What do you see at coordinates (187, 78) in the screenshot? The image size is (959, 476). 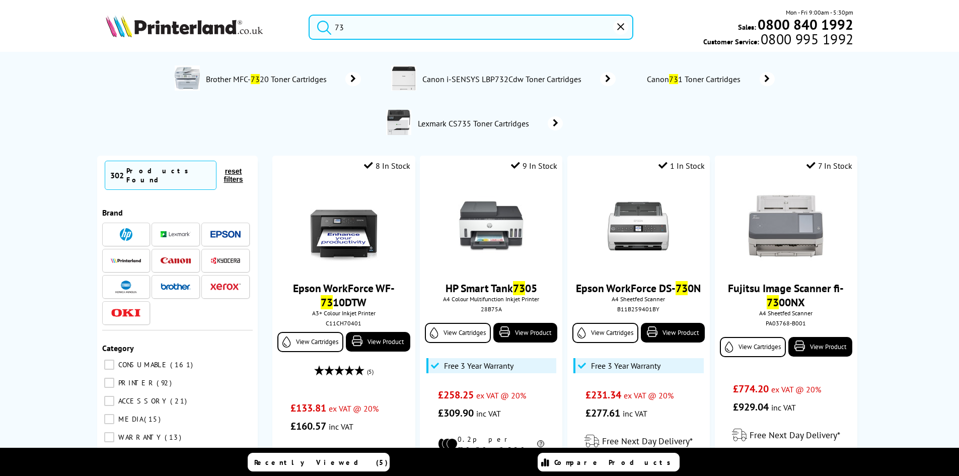 I see `img: MFC7320U1-conspage.jpg` at bounding box center [187, 78].